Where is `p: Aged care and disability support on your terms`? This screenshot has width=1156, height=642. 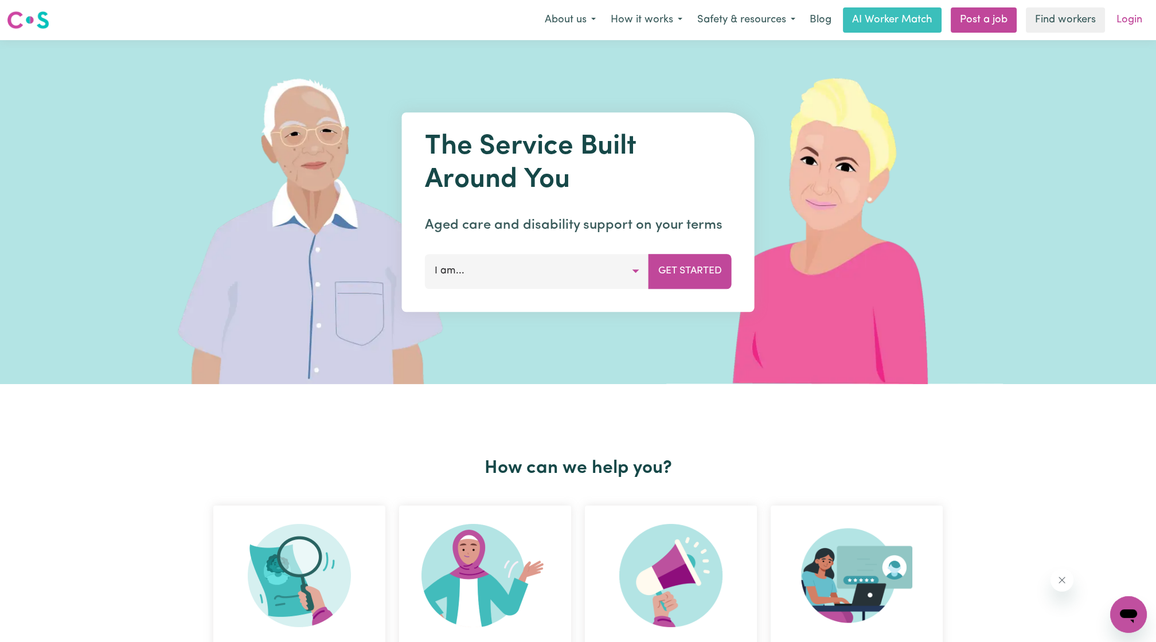
p: Aged care and disability support on your terms is located at coordinates (578, 225).